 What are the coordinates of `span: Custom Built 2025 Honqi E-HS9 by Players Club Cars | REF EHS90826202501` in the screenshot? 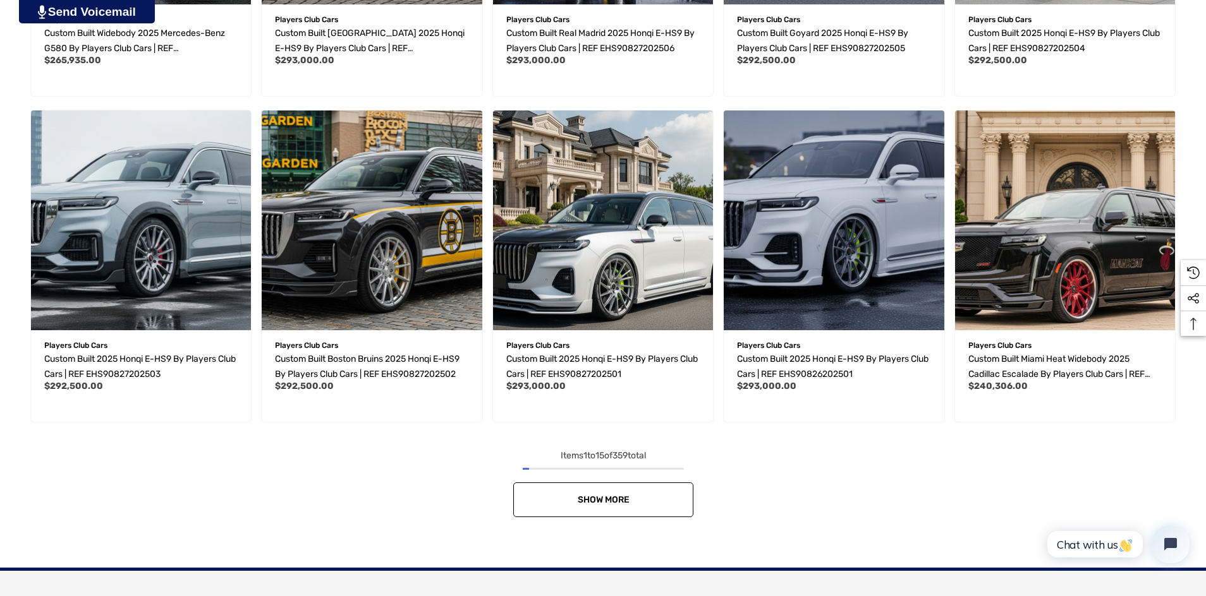 It's located at (832, 366).